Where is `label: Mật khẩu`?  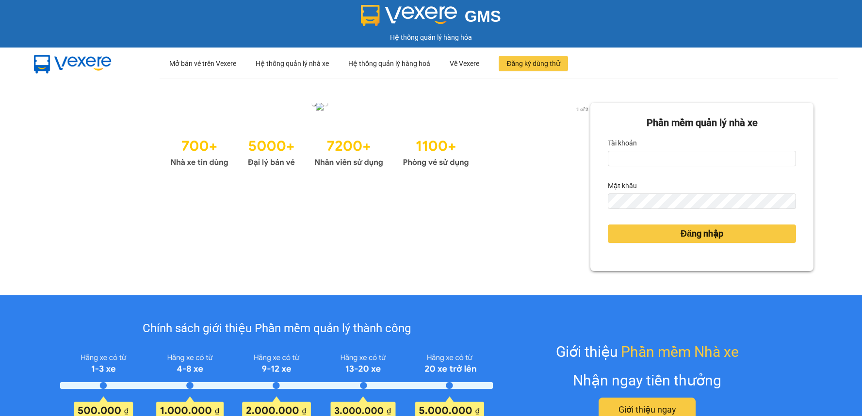
label: Mật khẩu is located at coordinates (622, 186).